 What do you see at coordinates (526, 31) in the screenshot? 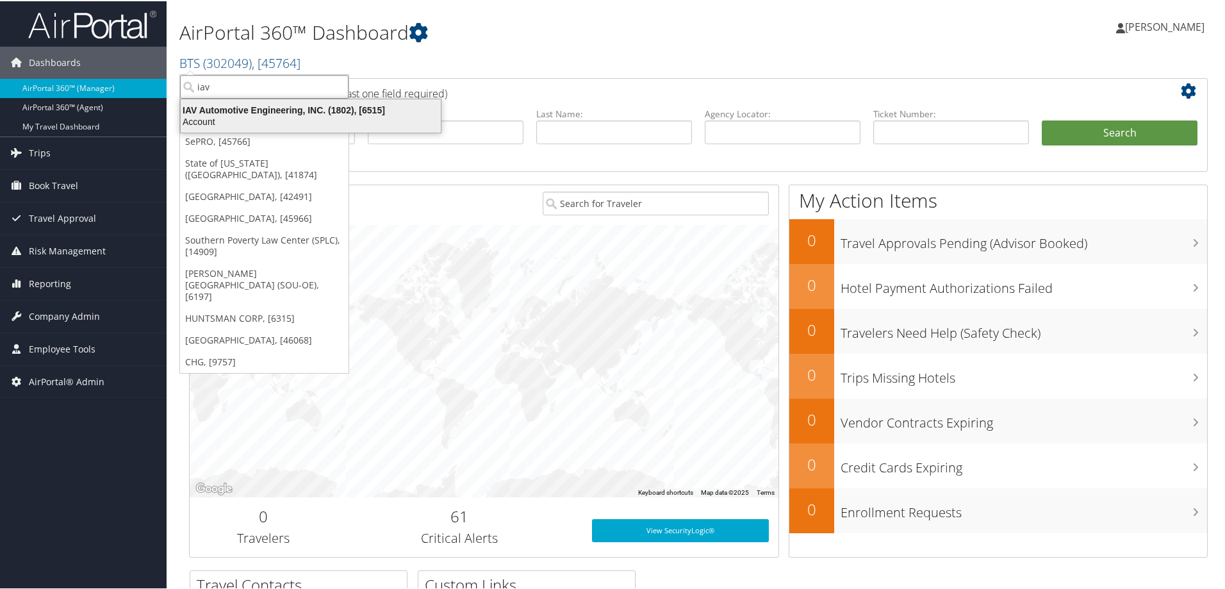
I see `h1: AirPortal 360™ Dashboard` at bounding box center [526, 31].